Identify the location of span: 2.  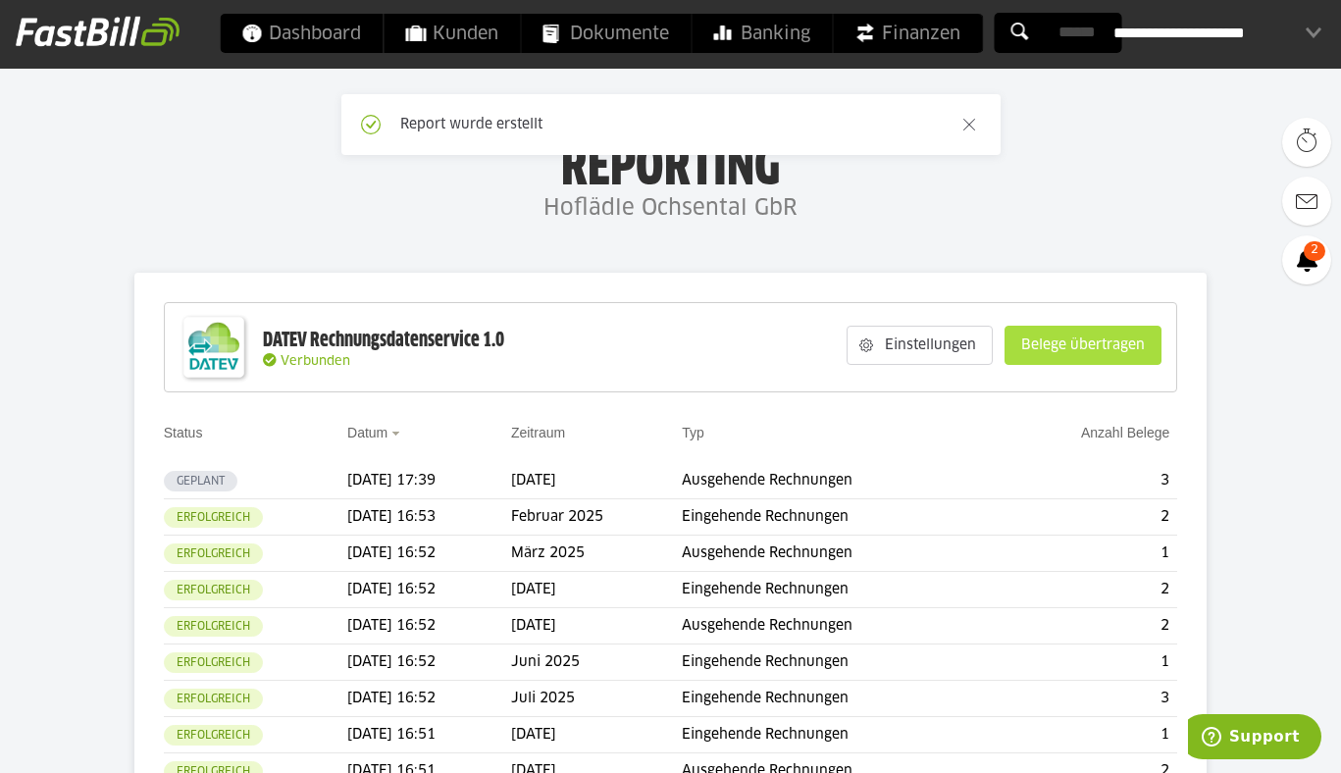
(1314, 251).